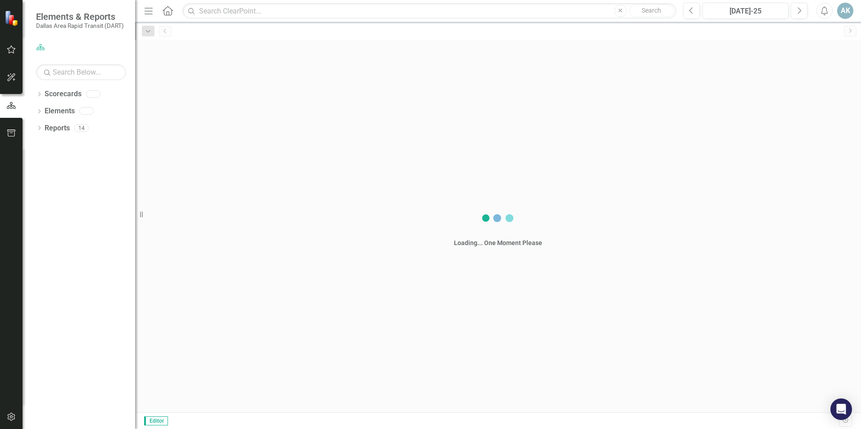 The width and height of the screenshot is (861, 429). What do you see at coordinates (12, 18) in the screenshot?
I see `img: ClearPoint Strategy` at bounding box center [12, 18].